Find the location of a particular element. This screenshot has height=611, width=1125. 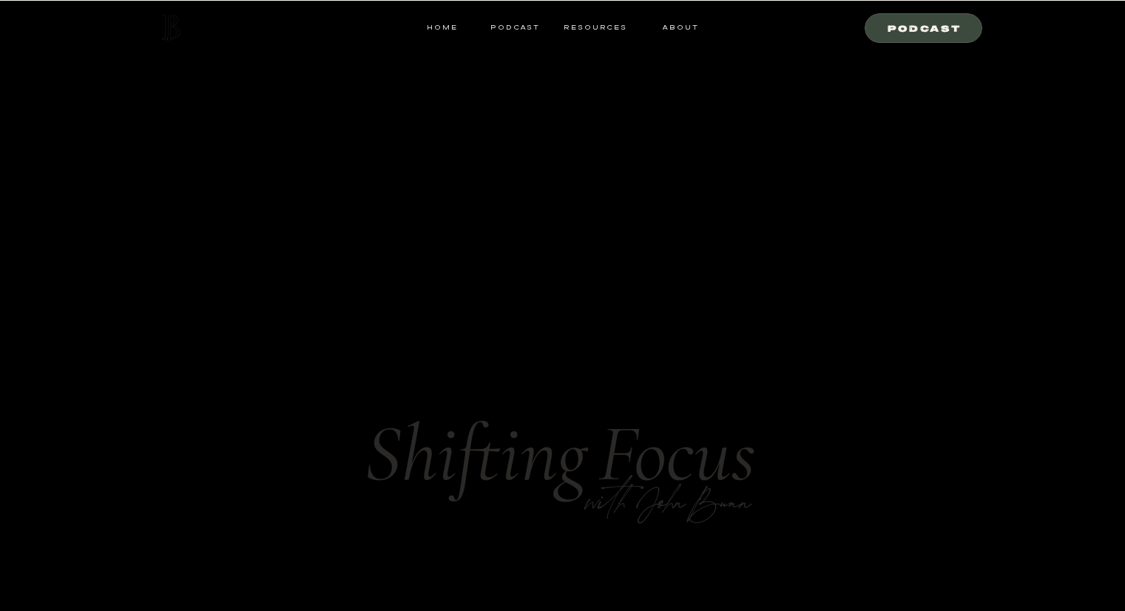

a: ABOUT is located at coordinates (680, 27).